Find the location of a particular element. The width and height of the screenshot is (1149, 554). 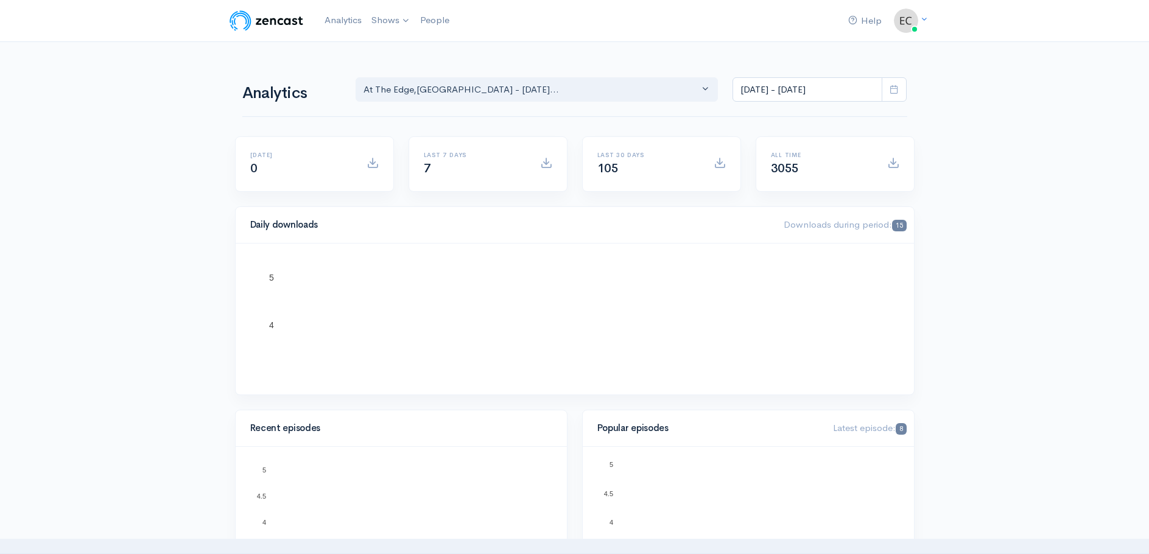

h4: Daily downloads is located at coordinates (510, 225).